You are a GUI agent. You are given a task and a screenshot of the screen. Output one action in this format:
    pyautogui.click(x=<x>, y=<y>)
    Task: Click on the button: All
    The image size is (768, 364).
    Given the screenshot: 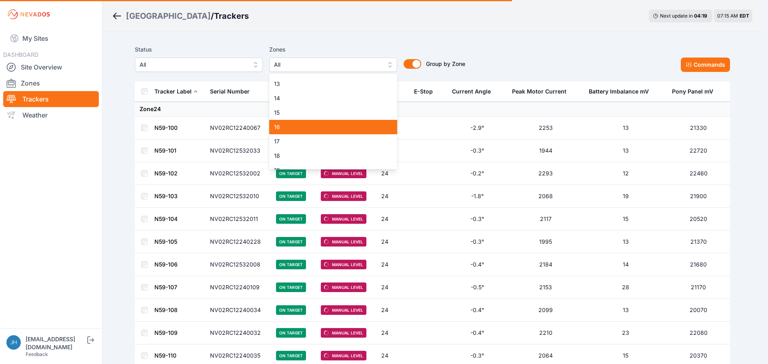 What is the action you would take?
    pyautogui.click(x=333, y=65)
    